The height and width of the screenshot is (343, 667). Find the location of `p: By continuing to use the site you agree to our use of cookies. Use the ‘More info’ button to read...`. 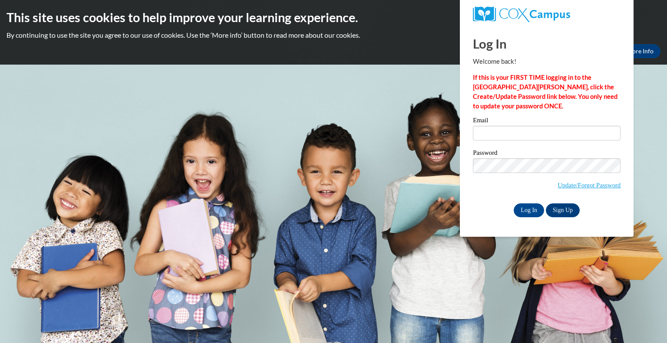

p: By continuing to use the site you agree to our use of cookies. Use the ‘More info’ button to read... is located at coordinates (333, 35).